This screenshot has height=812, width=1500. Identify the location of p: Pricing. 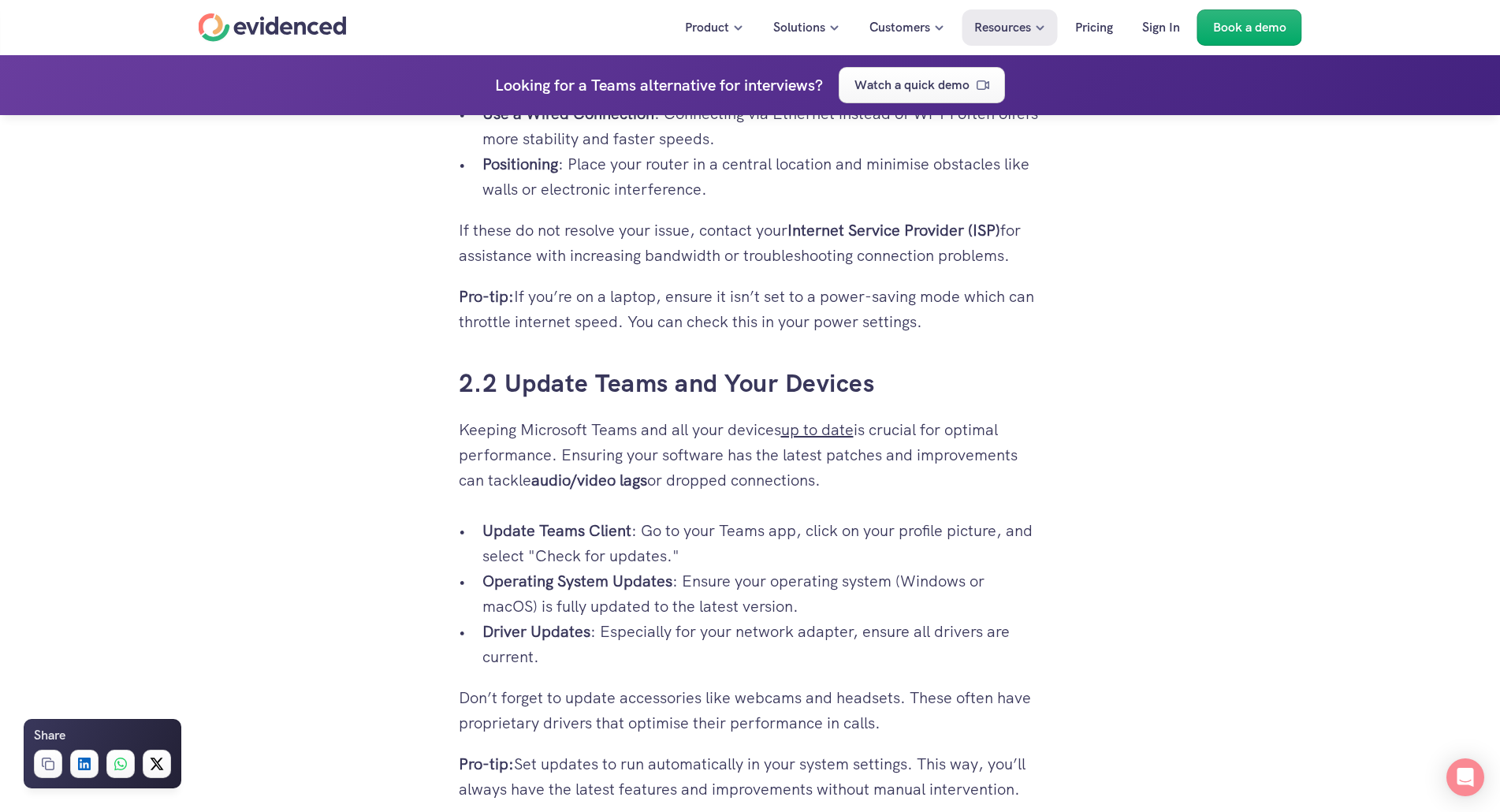
(1094, 28).